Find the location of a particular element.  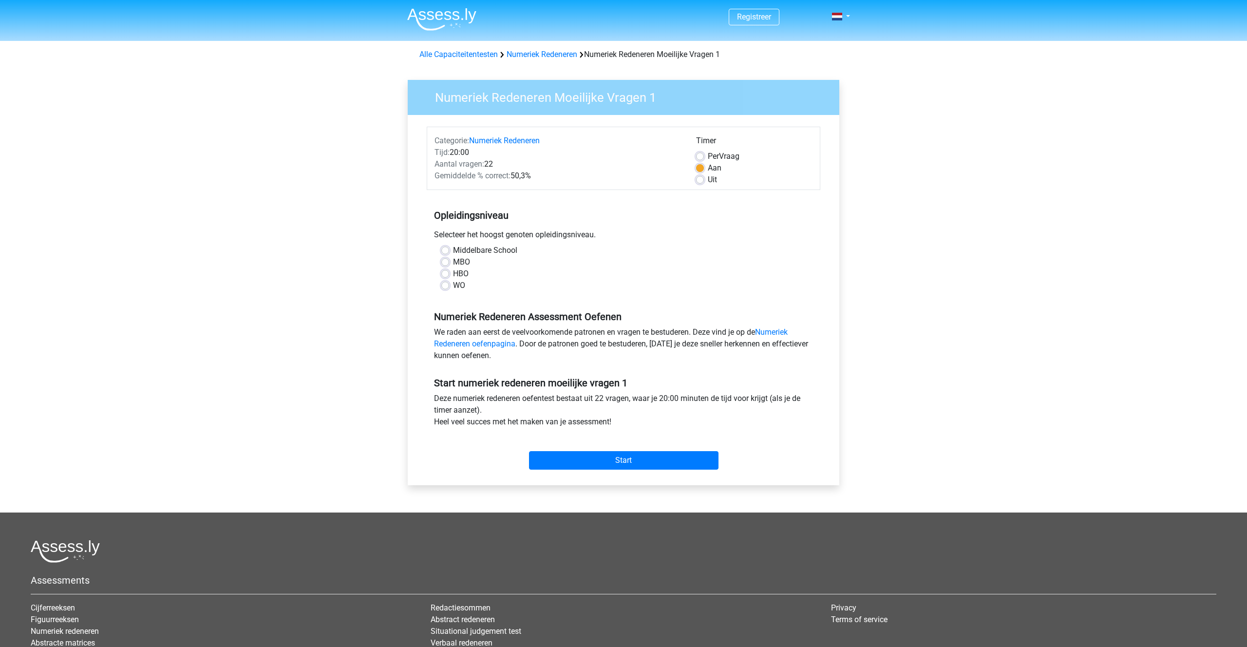

span: Per is located at coordinates (713, 156).